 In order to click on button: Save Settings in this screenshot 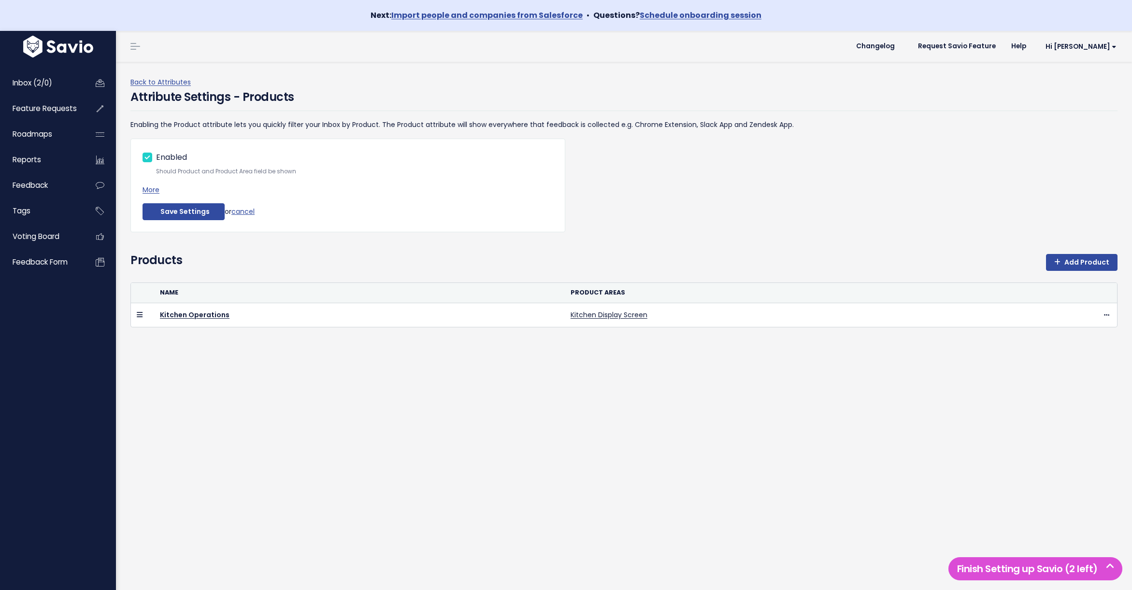, I will do `click(184, 212)`.